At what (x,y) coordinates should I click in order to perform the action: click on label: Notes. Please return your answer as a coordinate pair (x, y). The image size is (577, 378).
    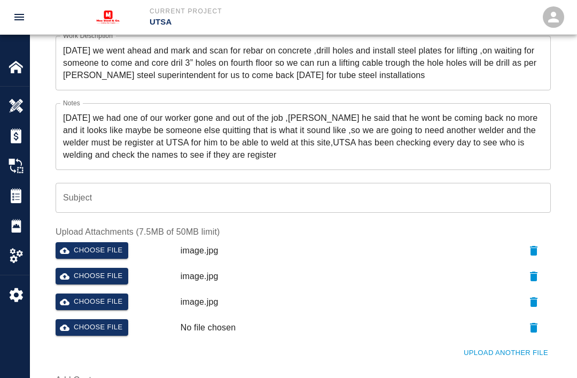
    Looking at the image, I should click on (72, 103).